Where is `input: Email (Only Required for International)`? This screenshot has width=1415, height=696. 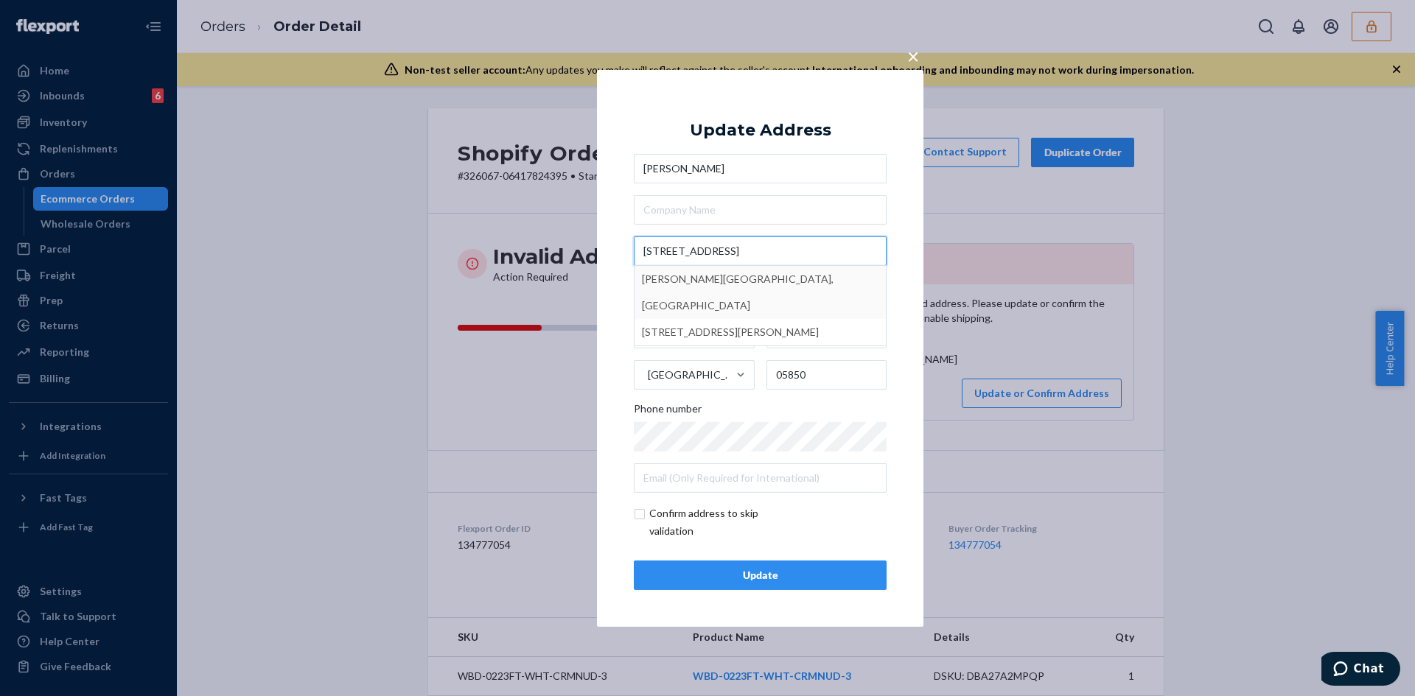
input: Email (Only Required for International) is located at coordinates (760, 478).